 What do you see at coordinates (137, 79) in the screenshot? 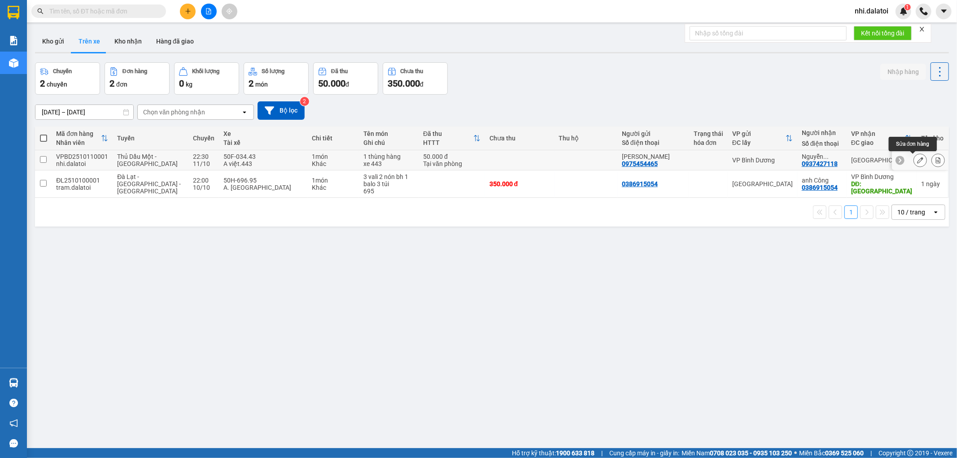
I see `button: Đơn hàng2đơn` at bounding box center [137, 79].